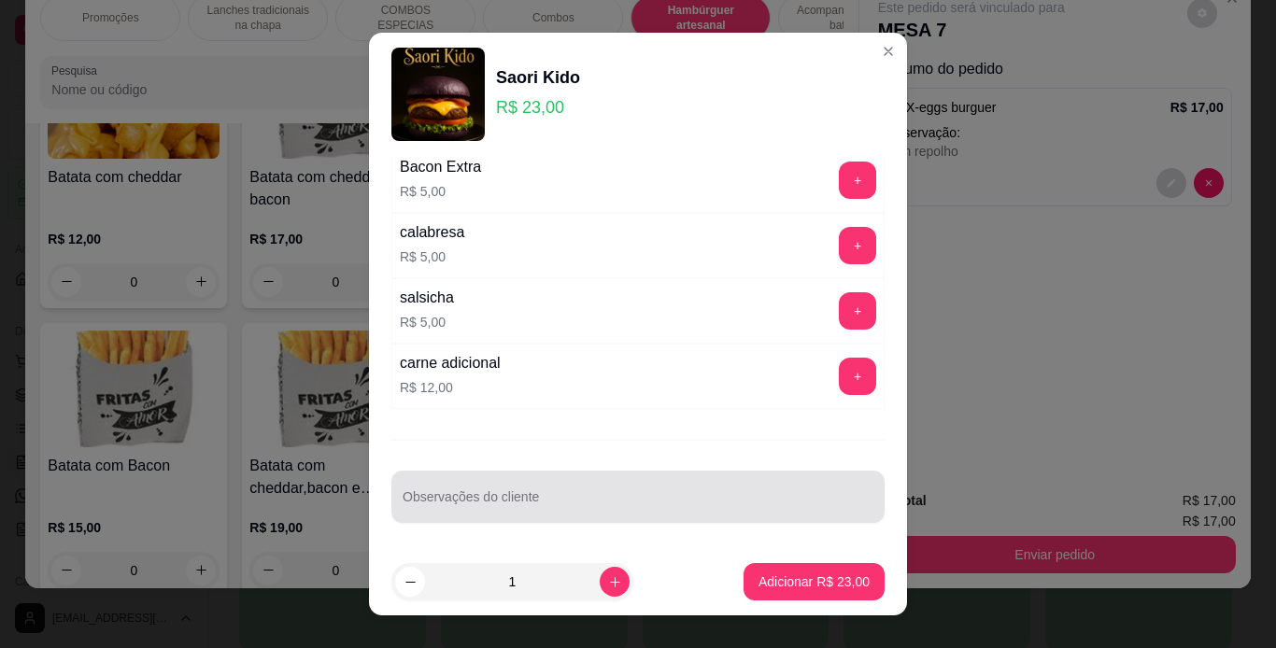  I want to click on div: salsicha, so click(427, 298).